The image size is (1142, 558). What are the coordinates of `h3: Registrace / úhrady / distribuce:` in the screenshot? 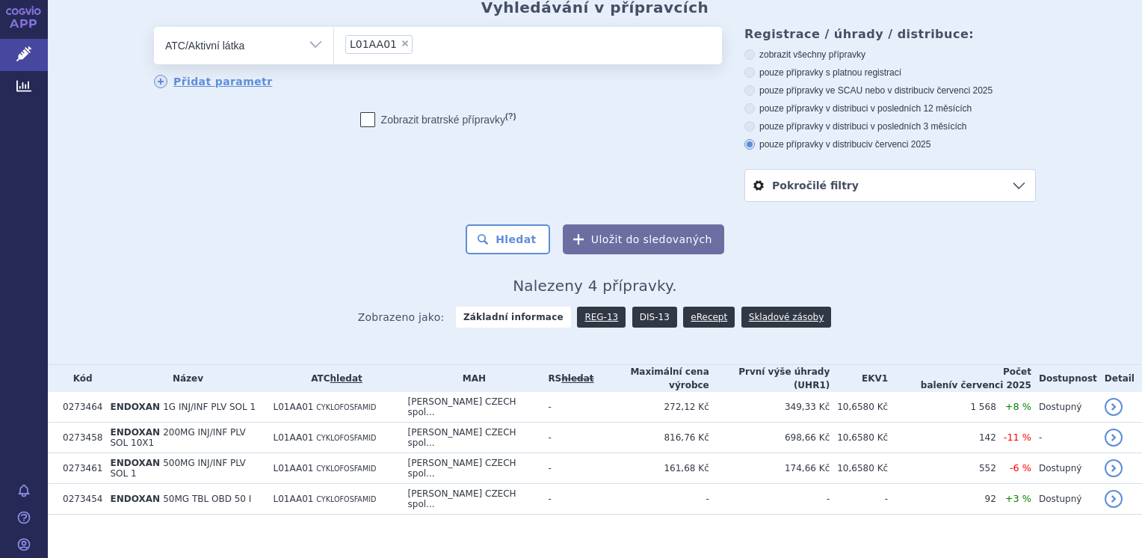 It's located at (890, 34).